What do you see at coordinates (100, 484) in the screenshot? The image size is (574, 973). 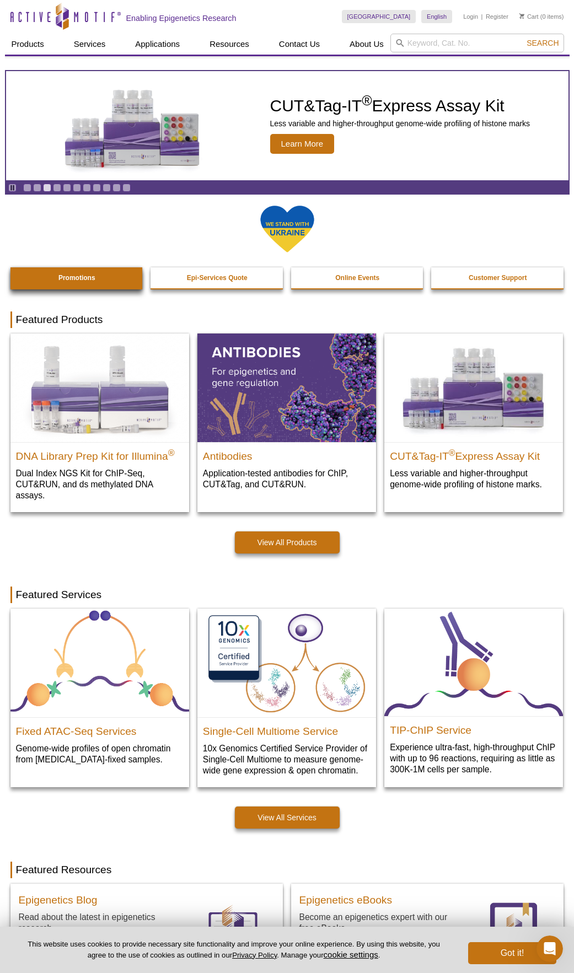 I see `p: Dual Index NGS Kit for ChIP-Seq, CUT&RUN, and ds methylated DNA assays.` at bounding box center [100, 484].